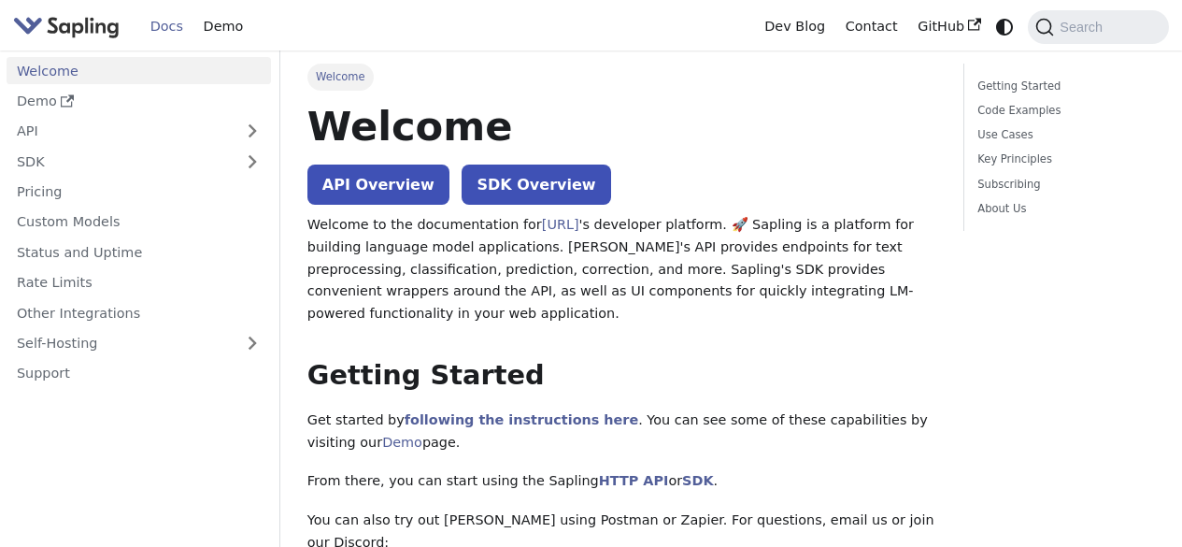 The image size is (1182, 547). What do you see at coordinates (138, 343) in the screenshot?
I see `a: Self-Hosting` at bounding box center [138, 343].